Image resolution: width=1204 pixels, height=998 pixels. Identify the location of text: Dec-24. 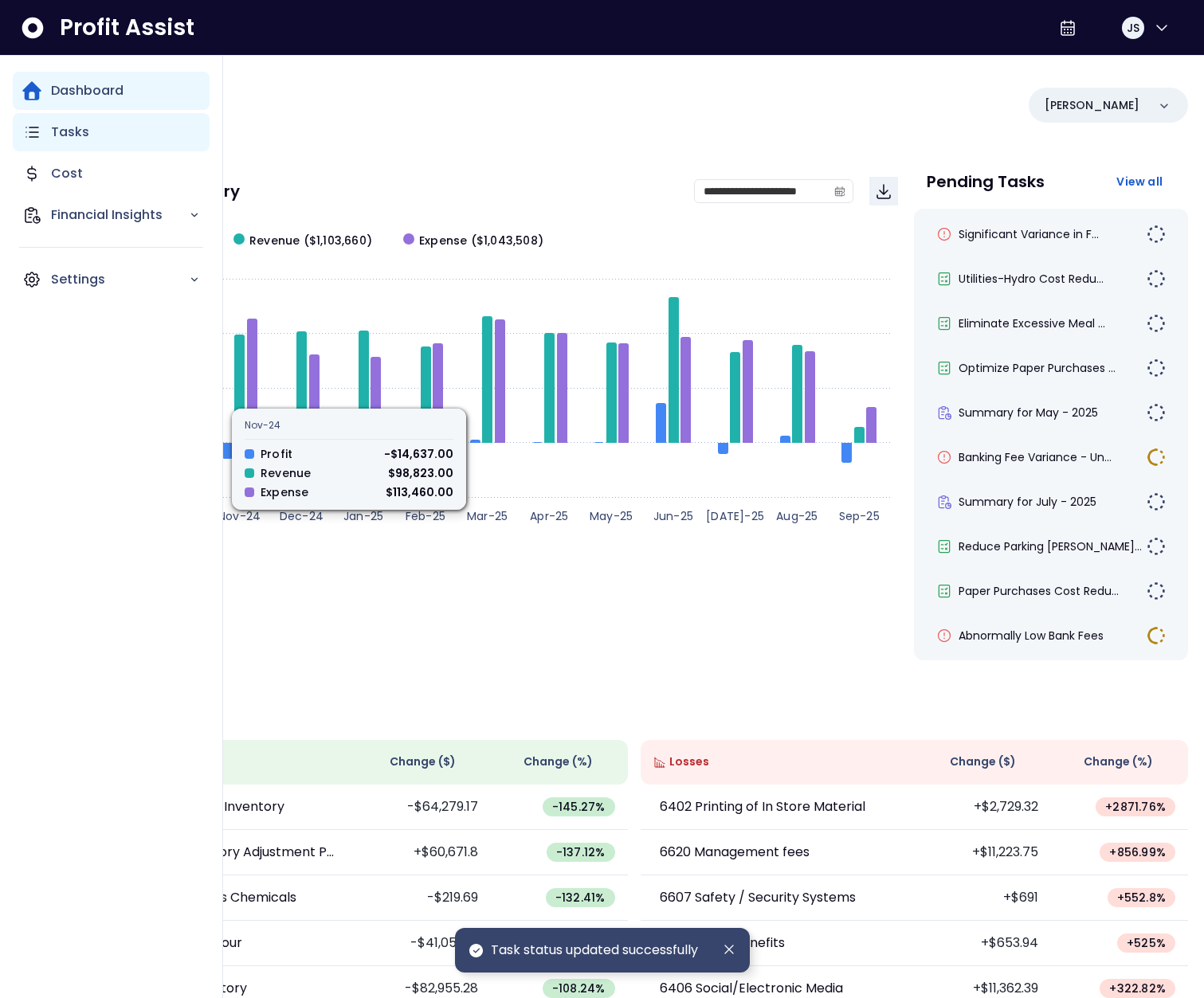
(301, 516).